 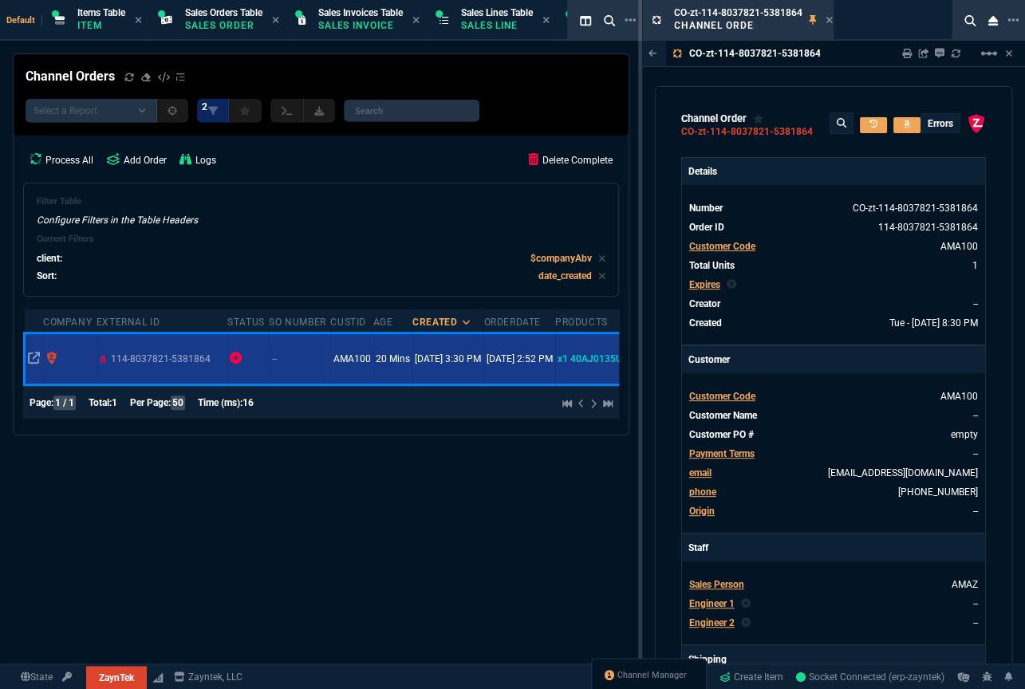 I want to click on input: Search, so click(x=411, y=111).